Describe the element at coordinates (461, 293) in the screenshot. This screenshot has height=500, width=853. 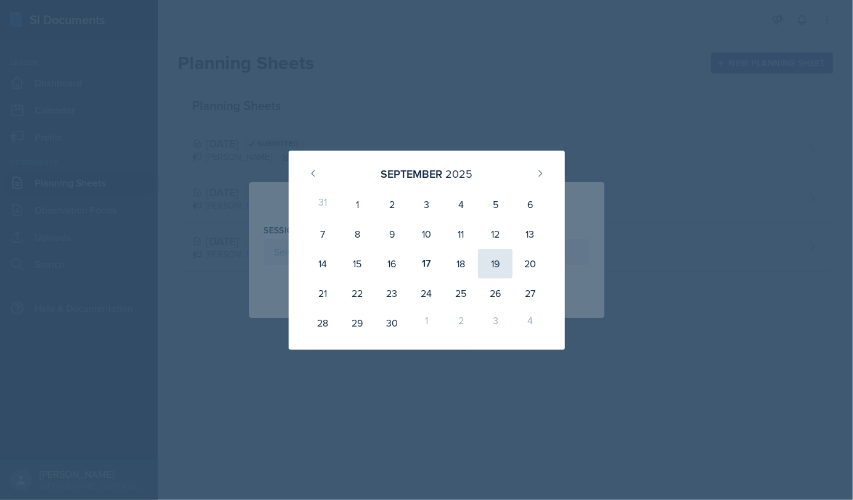
I see `div: 25` at that location.